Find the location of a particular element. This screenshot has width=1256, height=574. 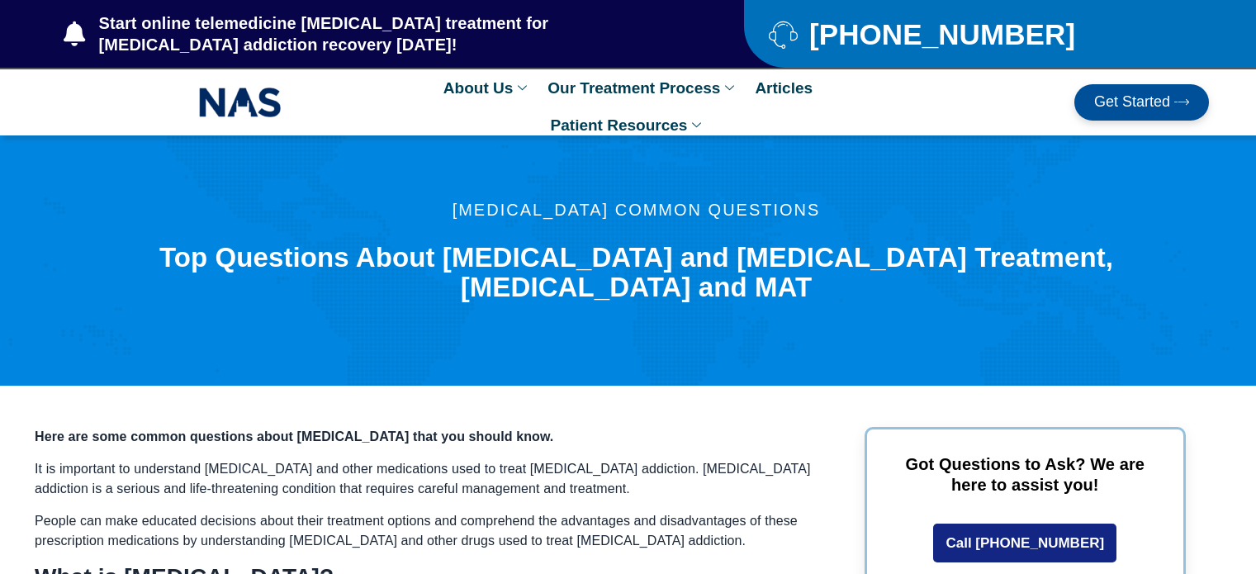

p: People can make educated decisions about their treatment options and comprehend the advantages an... is located at coordinates (424, 531).